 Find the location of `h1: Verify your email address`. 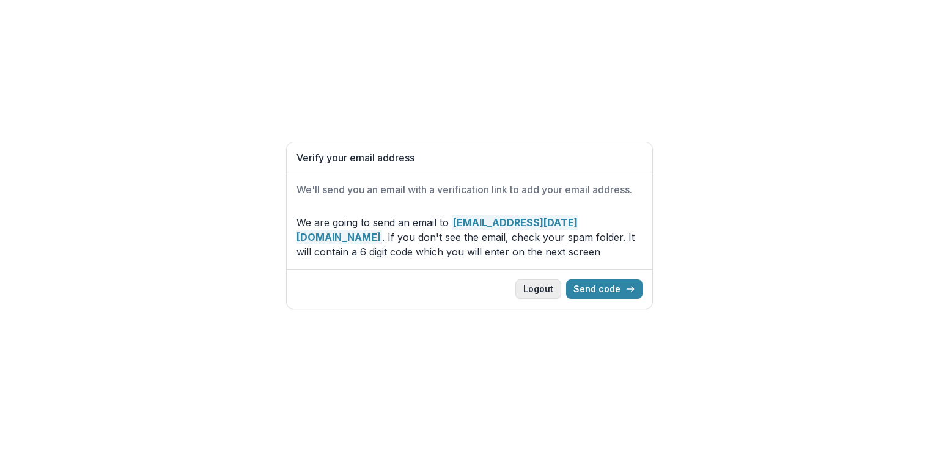

h1: Verify your email address is located at coordinates (469, 158).